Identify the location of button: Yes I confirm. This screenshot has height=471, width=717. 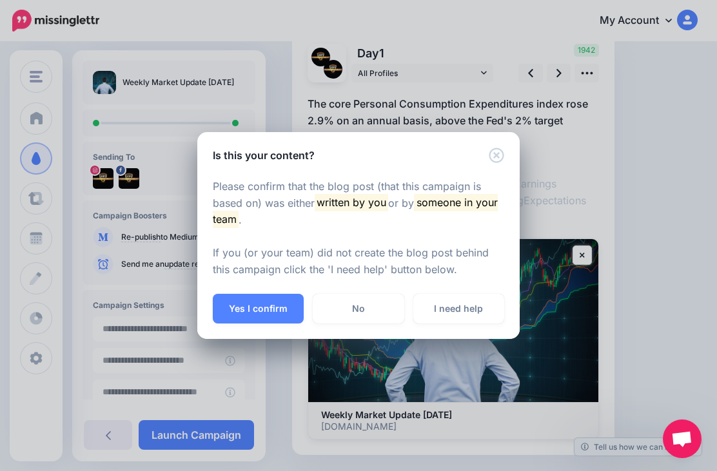
(258, 309).